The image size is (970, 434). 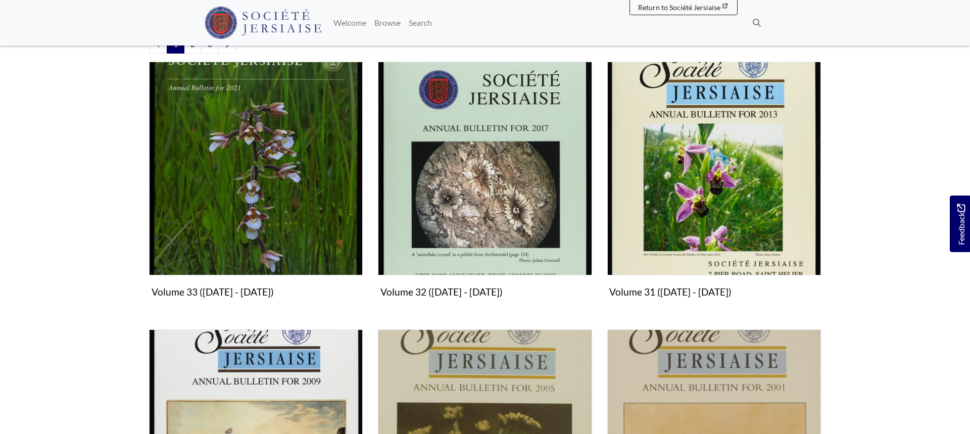 What do you see at coordinates (263, 23) in the screenshot?
I see `img: Société Jersiaise` at bounding box center [263, 23].